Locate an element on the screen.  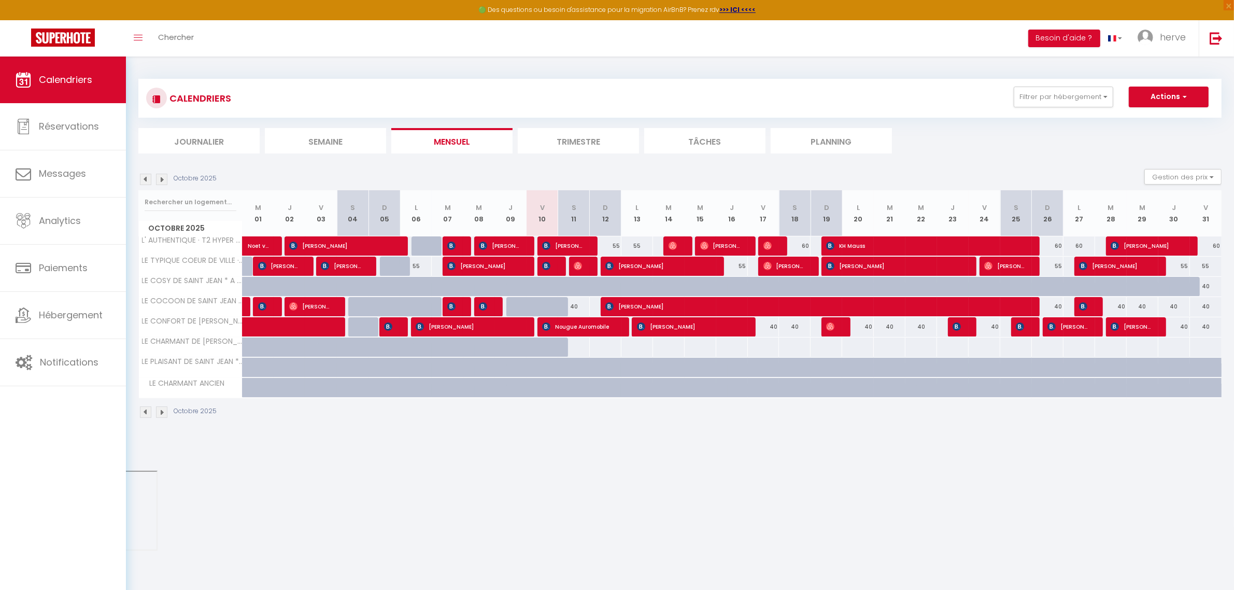
th: 15 is located at coordinates (700, 213).